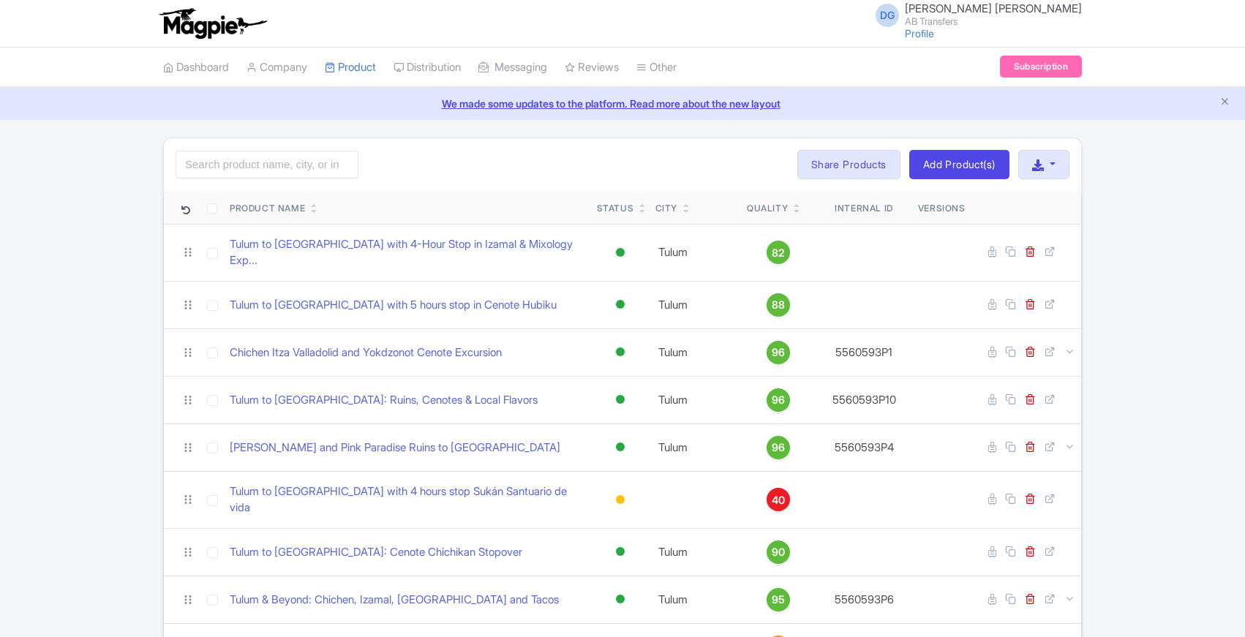 This screenshot has width=1245, height=637. Describe the element at coordinates (656, 67) in the screenshot. I see `a: Other` at that location.